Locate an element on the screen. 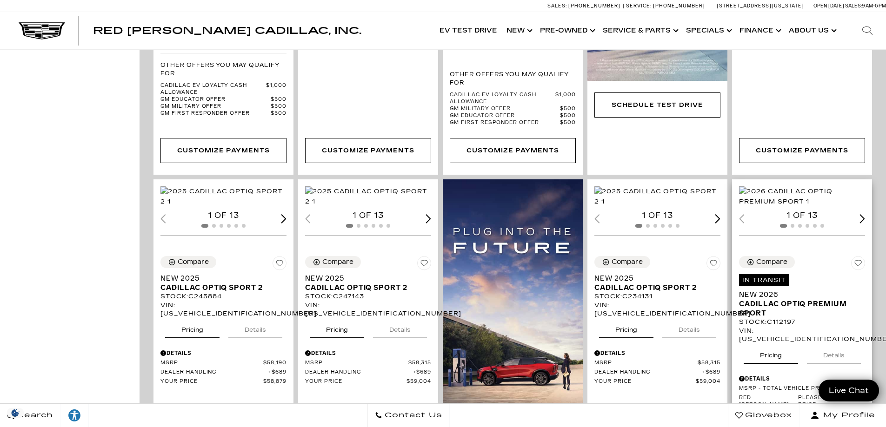 This screenshot has width=886, height=427. div: Pricing Details - New 2026 Cadillac OPTIQ Premium Sport is located at coordinates (801, 379).